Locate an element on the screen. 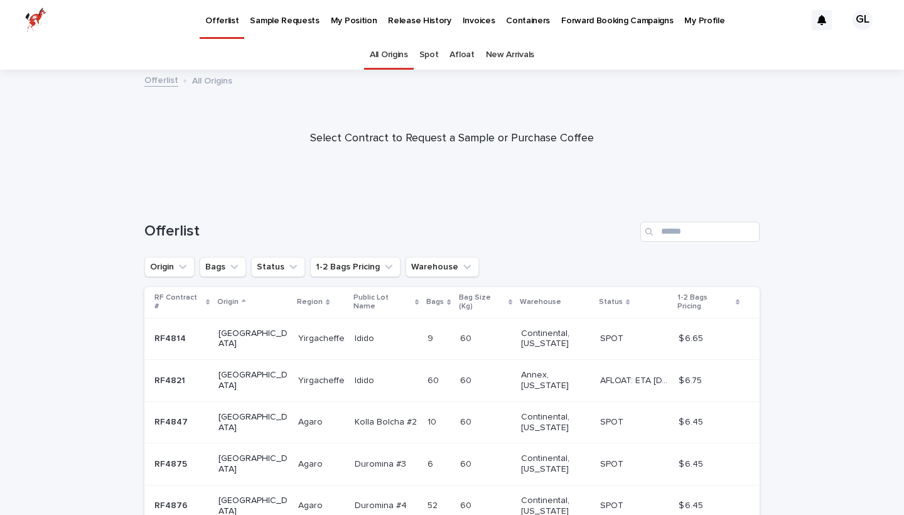  p: Bag Size (Kg) is located at coordinates (482, 302).